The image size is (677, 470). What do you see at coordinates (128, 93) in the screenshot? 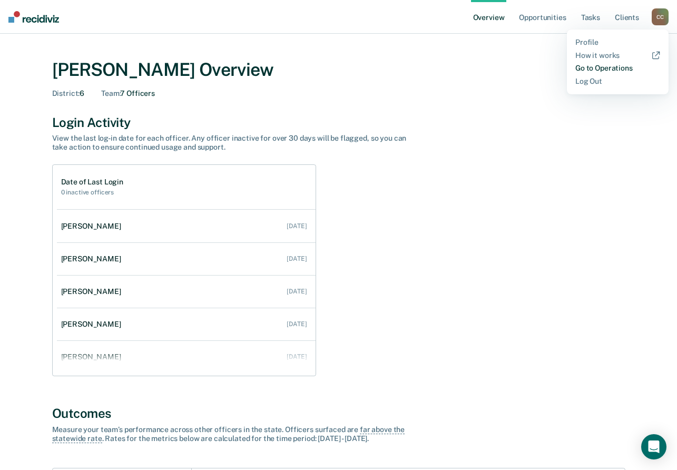
I see `div: 7 Officers` at bounding box center [128, 93].